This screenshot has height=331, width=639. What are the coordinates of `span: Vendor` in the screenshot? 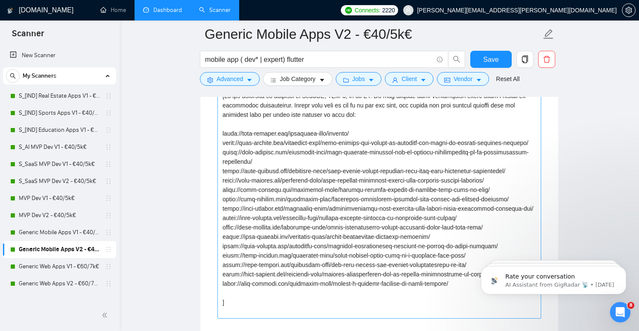 It's located at (463, 79).